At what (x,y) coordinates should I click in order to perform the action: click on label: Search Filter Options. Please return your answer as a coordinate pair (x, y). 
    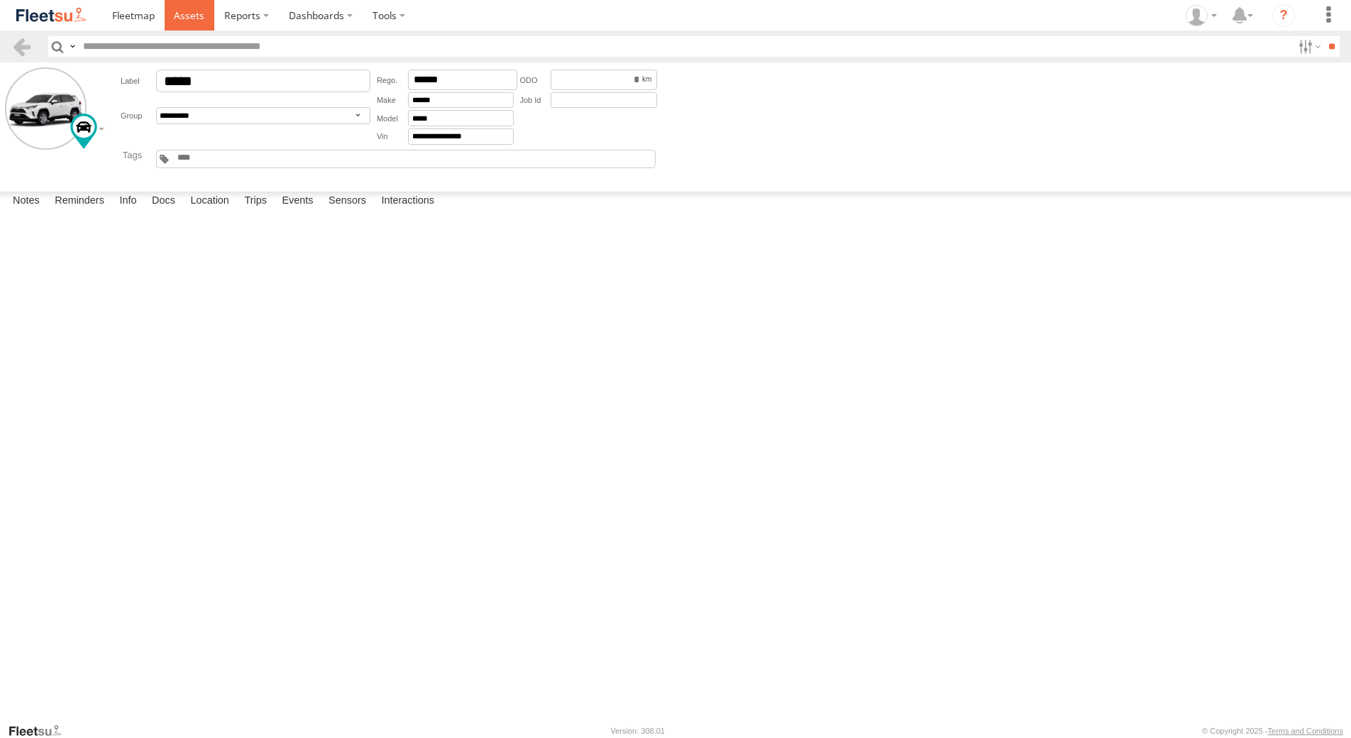
    Looking at the image, I should click on (1308, 46).